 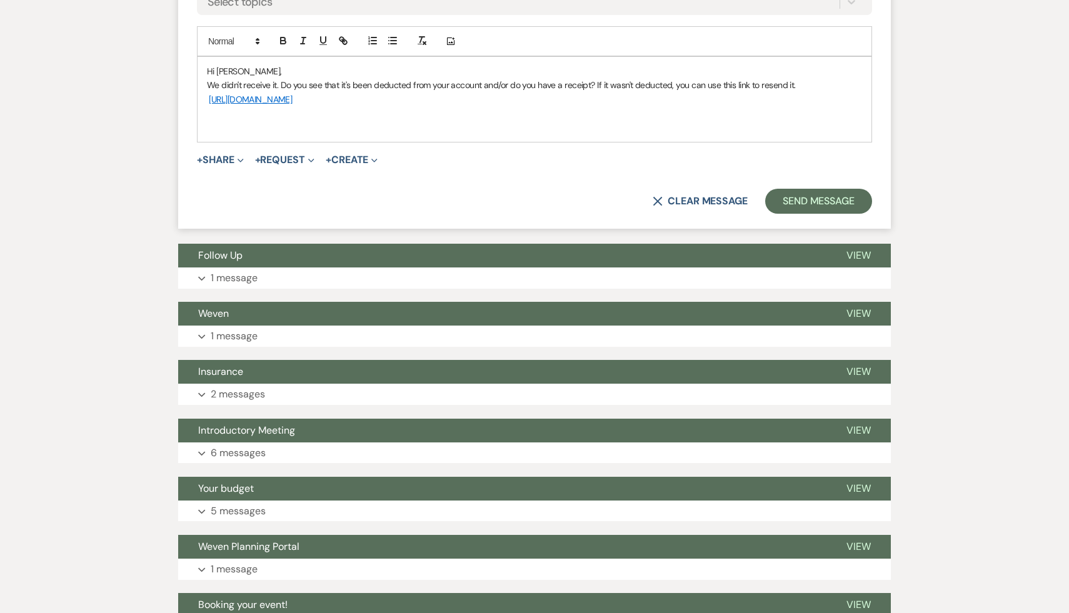 What do you see at coordinates (238, 511) in the screenshot?
I see `p: 5 messages` at bounding box center [238, 511].